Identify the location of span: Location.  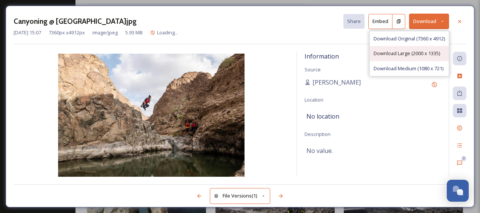
(314, 100).